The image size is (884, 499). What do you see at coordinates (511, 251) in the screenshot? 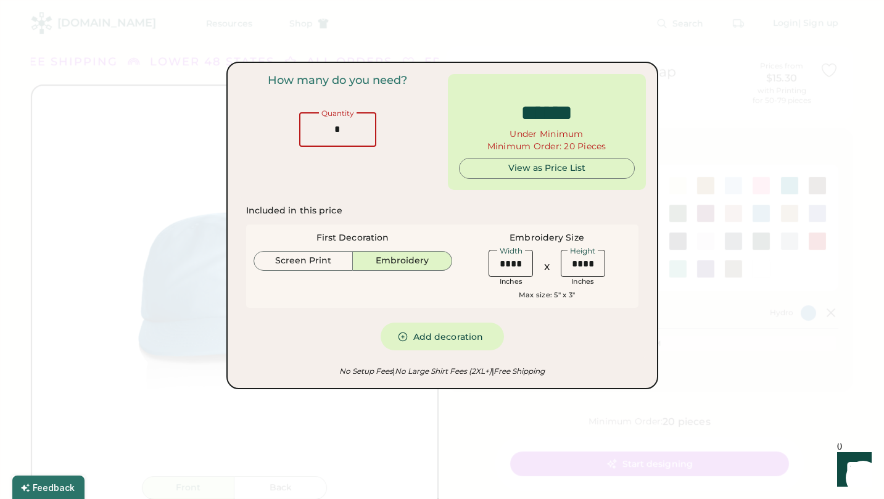
I see `div: Width` at bounding box center [511, 251].